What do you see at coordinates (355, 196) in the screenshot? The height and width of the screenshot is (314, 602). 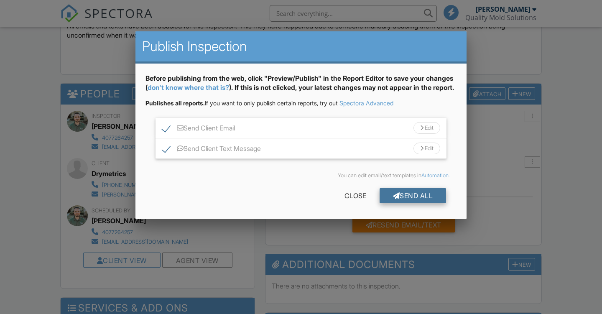 I see `div: Close` at bounding box center [355, 196].